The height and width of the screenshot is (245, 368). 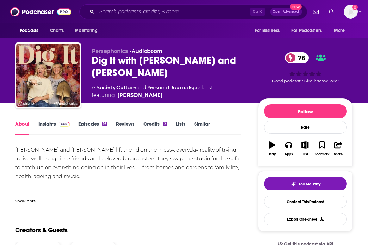 I want to click on div: 16, so click(x=105, y=124).